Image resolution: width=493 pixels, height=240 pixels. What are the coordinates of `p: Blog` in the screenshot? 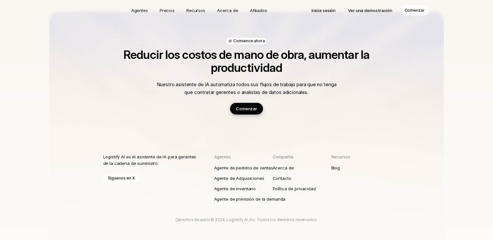 It's located at (335, 168).